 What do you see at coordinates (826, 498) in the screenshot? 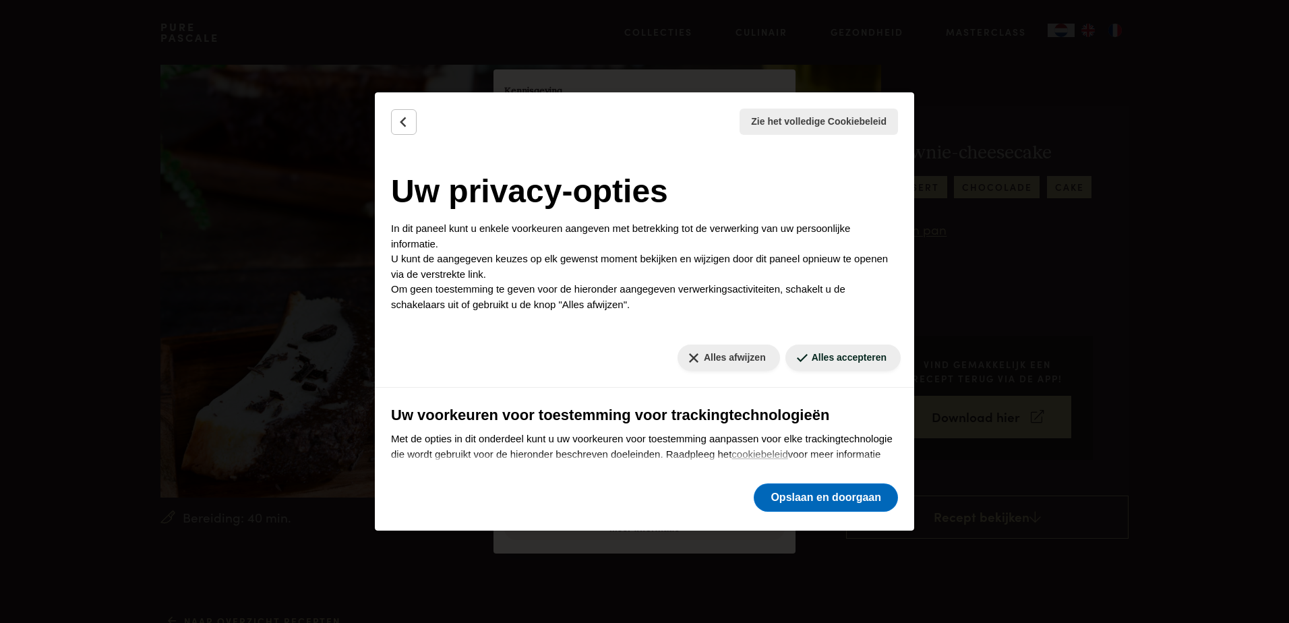
I see `button: Opslaan en doorgaan` at bounding box center [826, 498].